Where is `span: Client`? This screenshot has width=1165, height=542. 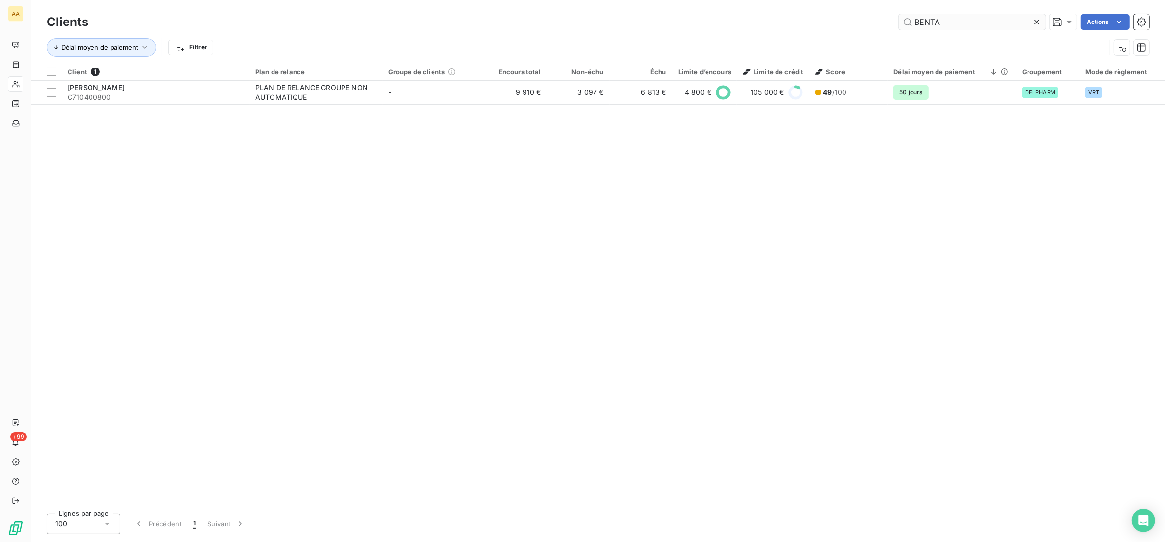
span: Client is located at coordinates (77, 72).